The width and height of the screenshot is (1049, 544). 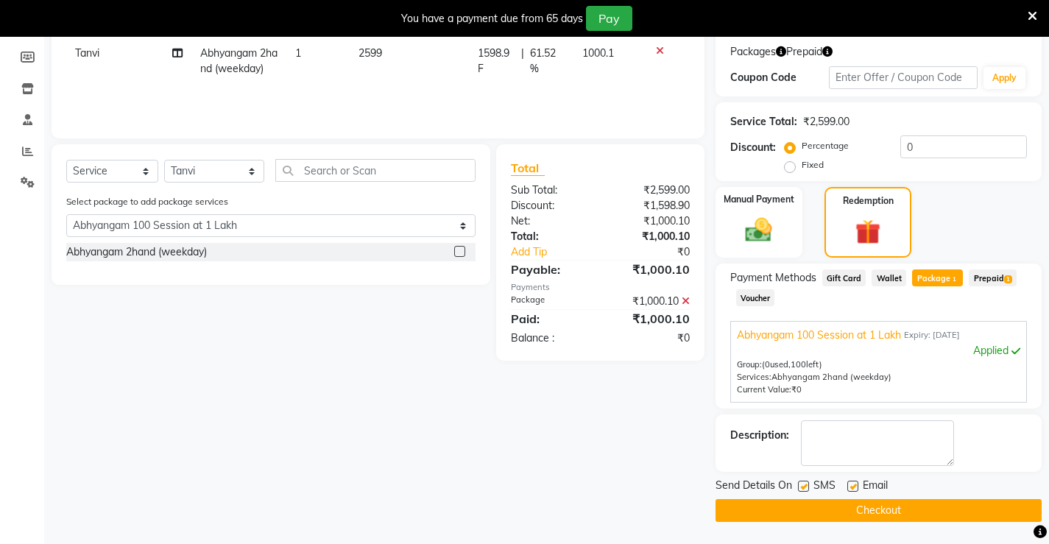 I want to click on label: Percentage, so click(x=826, y=146).